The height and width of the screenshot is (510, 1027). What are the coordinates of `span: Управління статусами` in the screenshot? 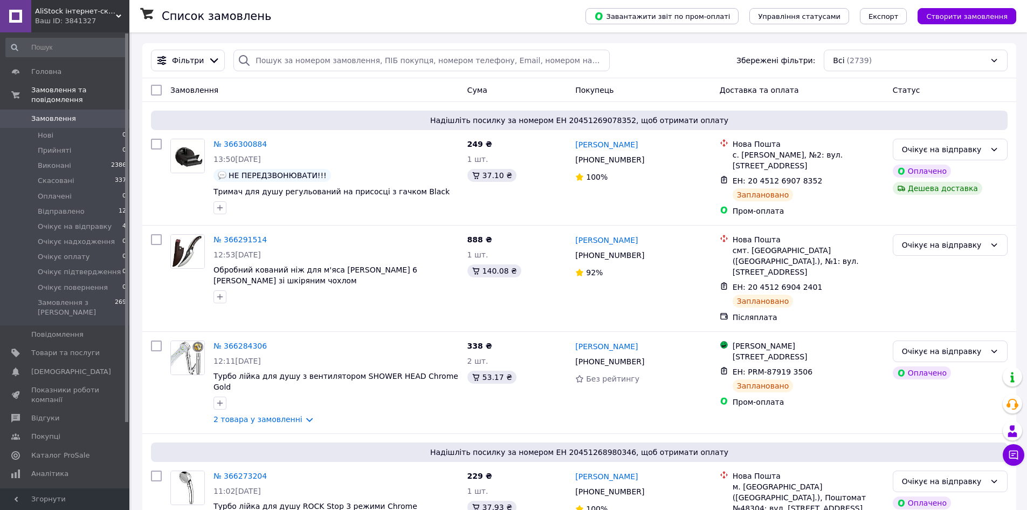 It's located at (799, 16).